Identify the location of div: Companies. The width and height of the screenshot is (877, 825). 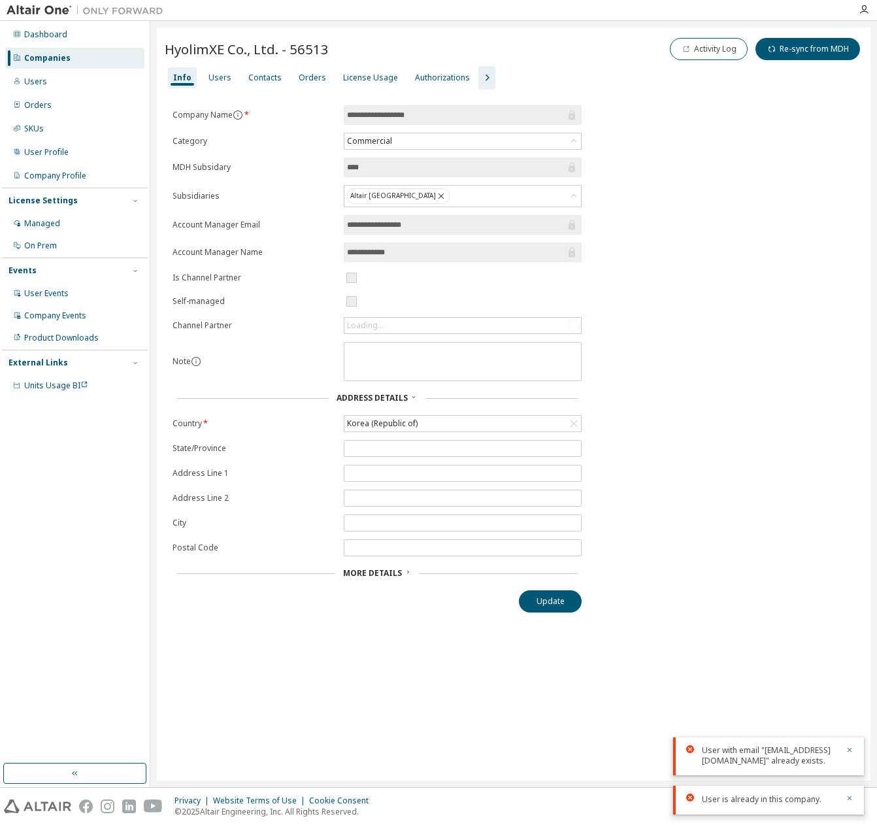
(47, 58).